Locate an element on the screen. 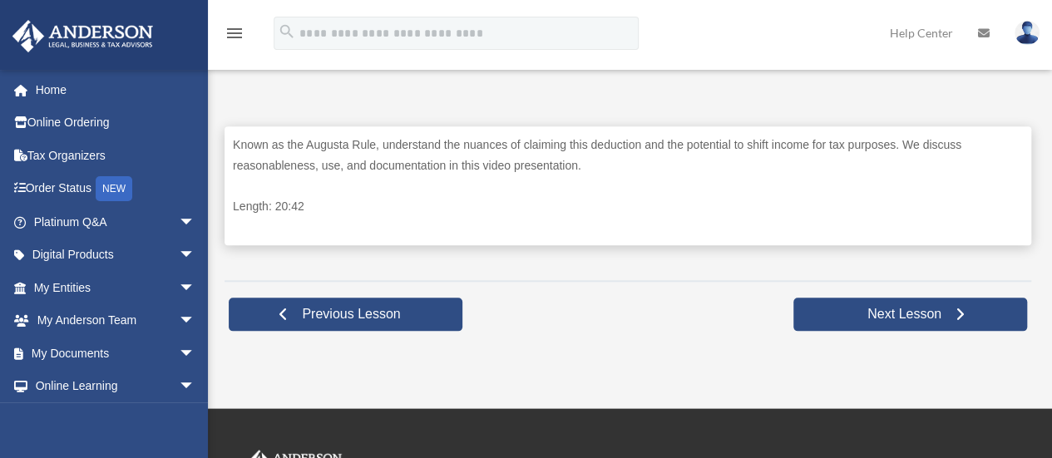 The height and width of the screenshot is (458, 1052). i: search is located at coordinates (287, 32).